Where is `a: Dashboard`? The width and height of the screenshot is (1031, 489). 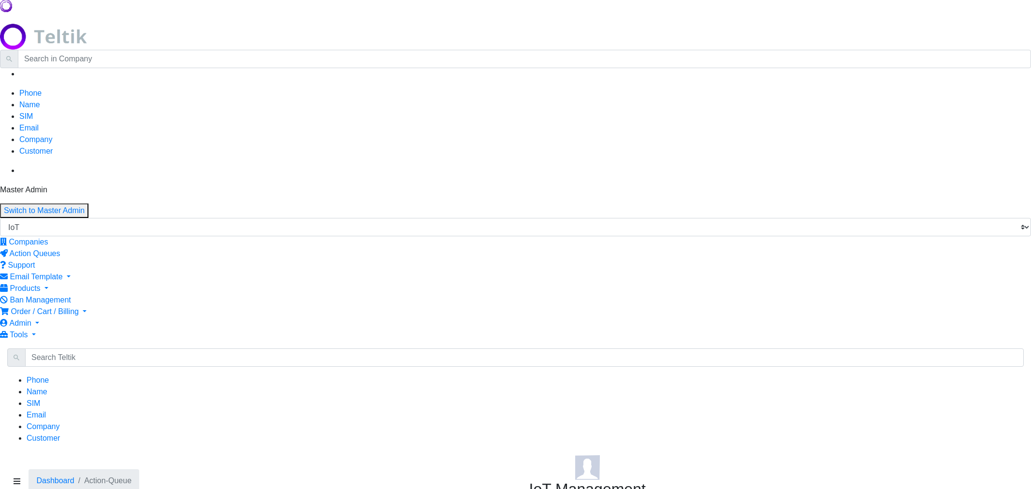 a: Dashboard is located at coordinates (55, 480).